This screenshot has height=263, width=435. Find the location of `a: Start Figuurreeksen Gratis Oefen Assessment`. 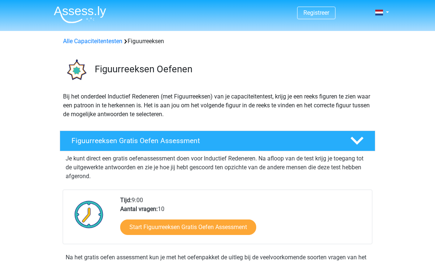

a: Start Figuurreeksen Gratis Oefen Assessment is located at coordinates (188, 227).